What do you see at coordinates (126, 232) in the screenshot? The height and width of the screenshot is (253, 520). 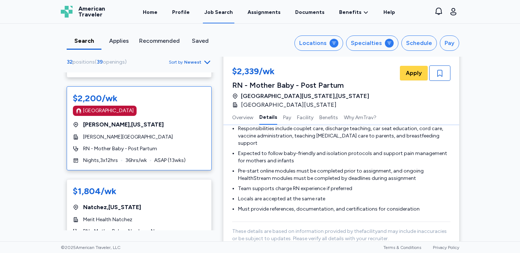 I see `span: RN - Mother Baby - Newborn Nursery` at bounding box center [126, 232].